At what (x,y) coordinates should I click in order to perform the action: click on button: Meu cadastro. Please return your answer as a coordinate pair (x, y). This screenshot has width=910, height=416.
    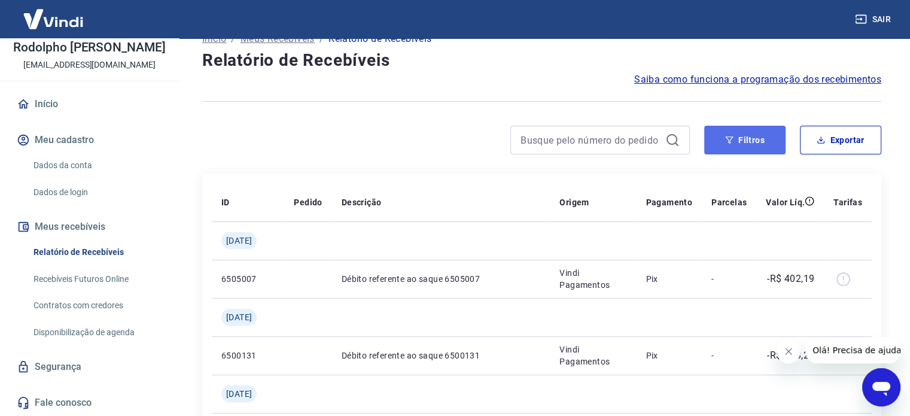
    Looking at the image, I should click on (89, 140).